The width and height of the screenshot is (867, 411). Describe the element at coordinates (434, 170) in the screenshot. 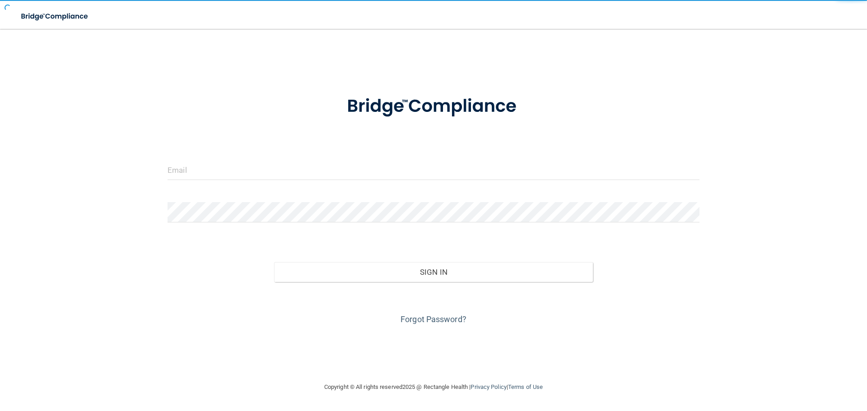

I see `input: Email` at that location.